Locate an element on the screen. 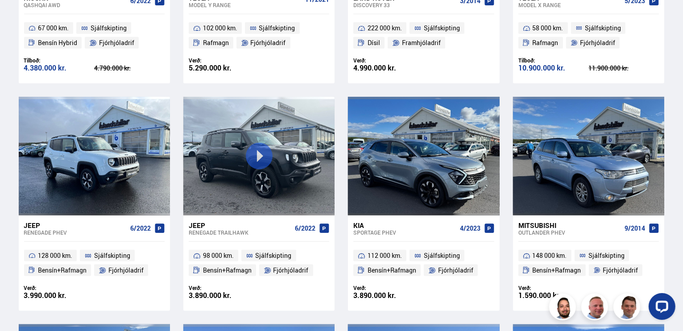 The image size is (683, 331). a: Mitsubishi Outlander PHEV 9/2014 148 000 km. Sjálfskipting Bensín+Rafmagn Fjórhjóladrif Verð: 1.5... is located at coordinates (588, 263).